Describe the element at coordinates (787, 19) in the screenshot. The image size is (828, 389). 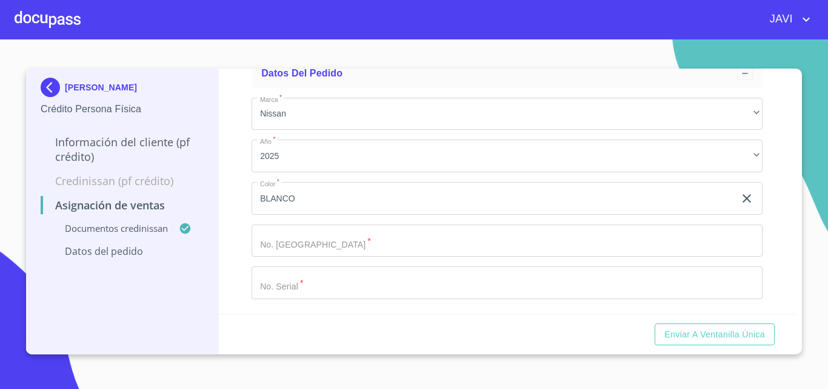
I see `button: account of current user` at that location.